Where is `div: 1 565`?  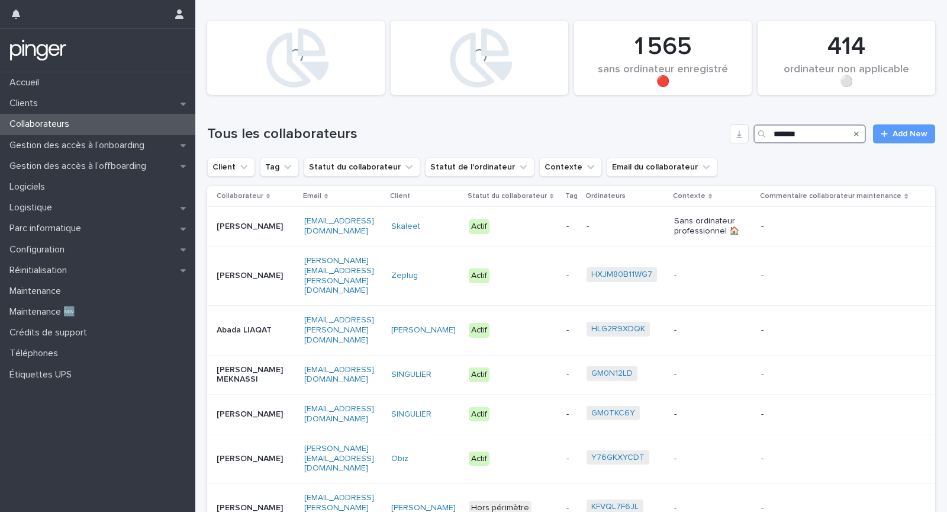
div: 1 565 is located at coordinates (663, 47).